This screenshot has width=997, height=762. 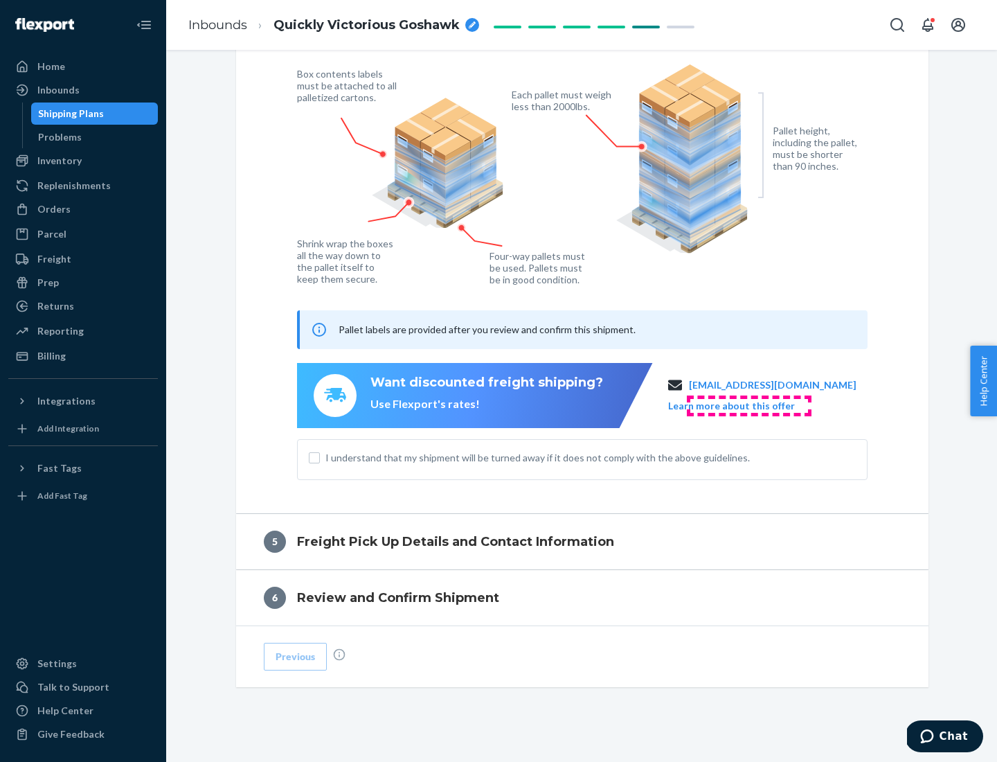 I want to click on button: Close Navigation, so click(x=144, y=25).